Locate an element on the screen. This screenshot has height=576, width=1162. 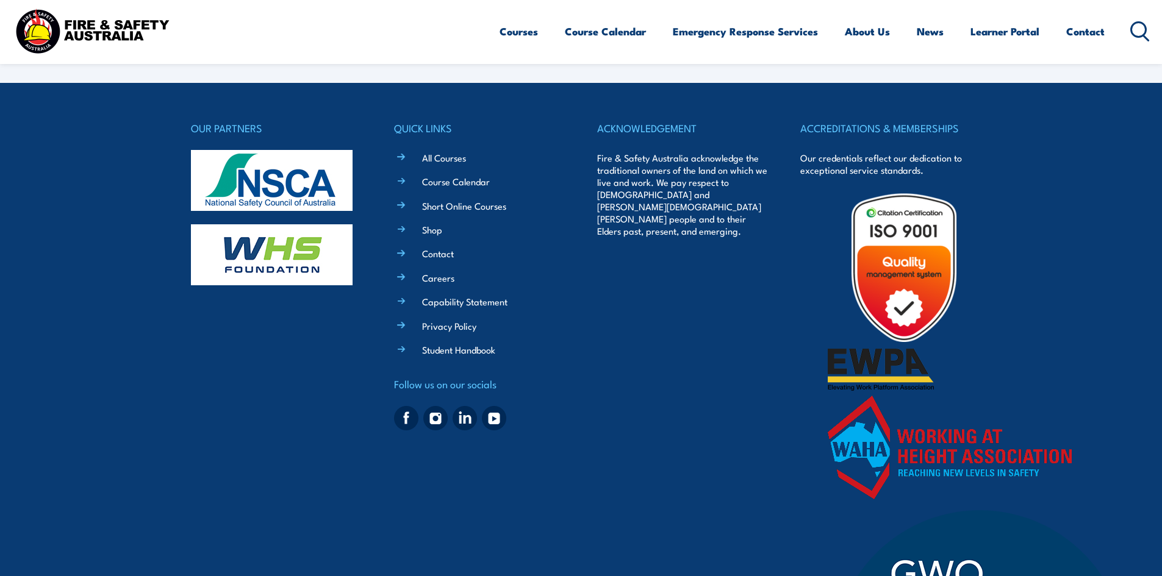
a: About Us is located at coordinates (867, 31).